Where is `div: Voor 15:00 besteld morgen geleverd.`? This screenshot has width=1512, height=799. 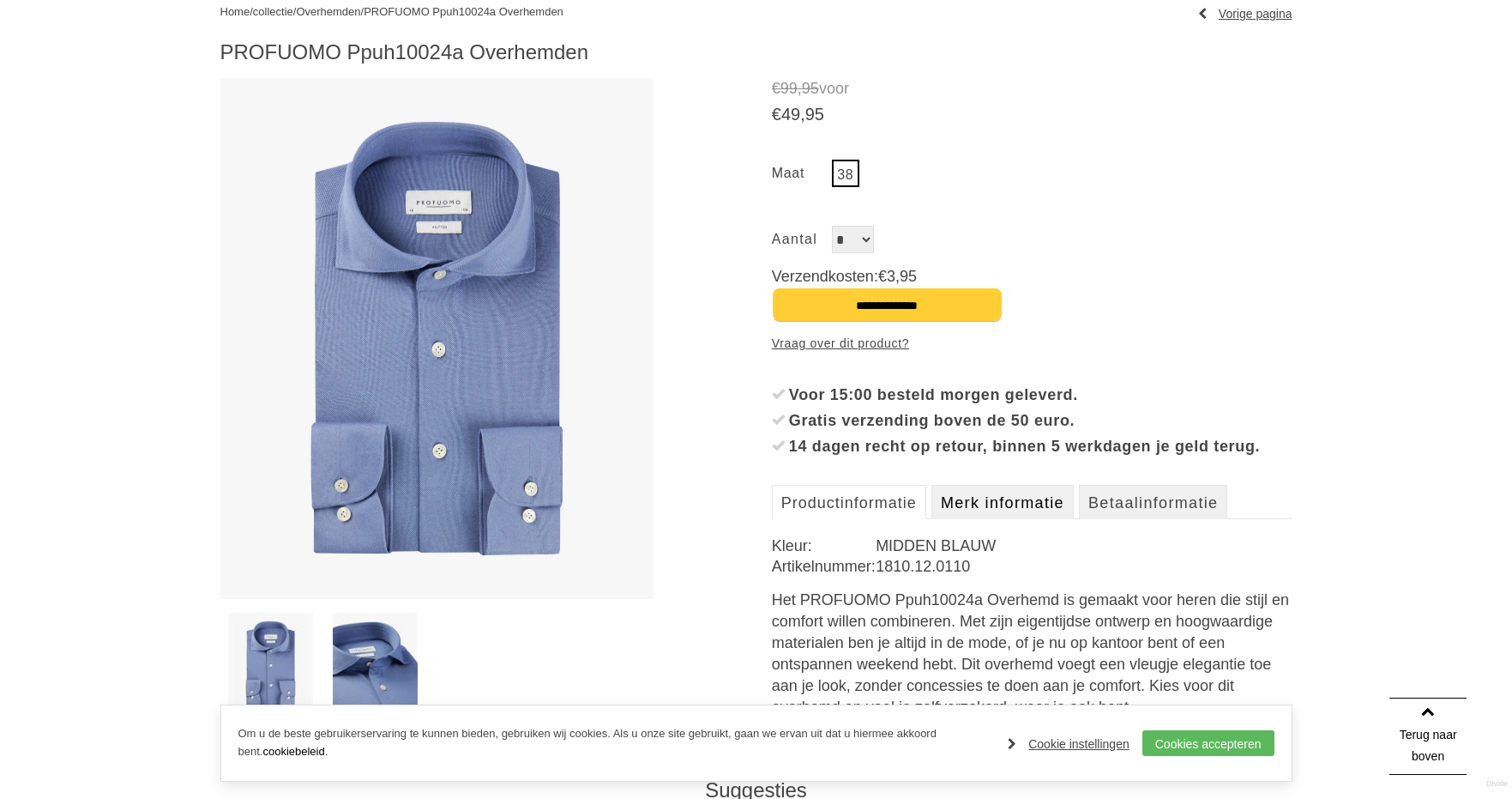 div: Voor 15:00 besteld morgen geleverd. is located at coordinates (1041, 395).